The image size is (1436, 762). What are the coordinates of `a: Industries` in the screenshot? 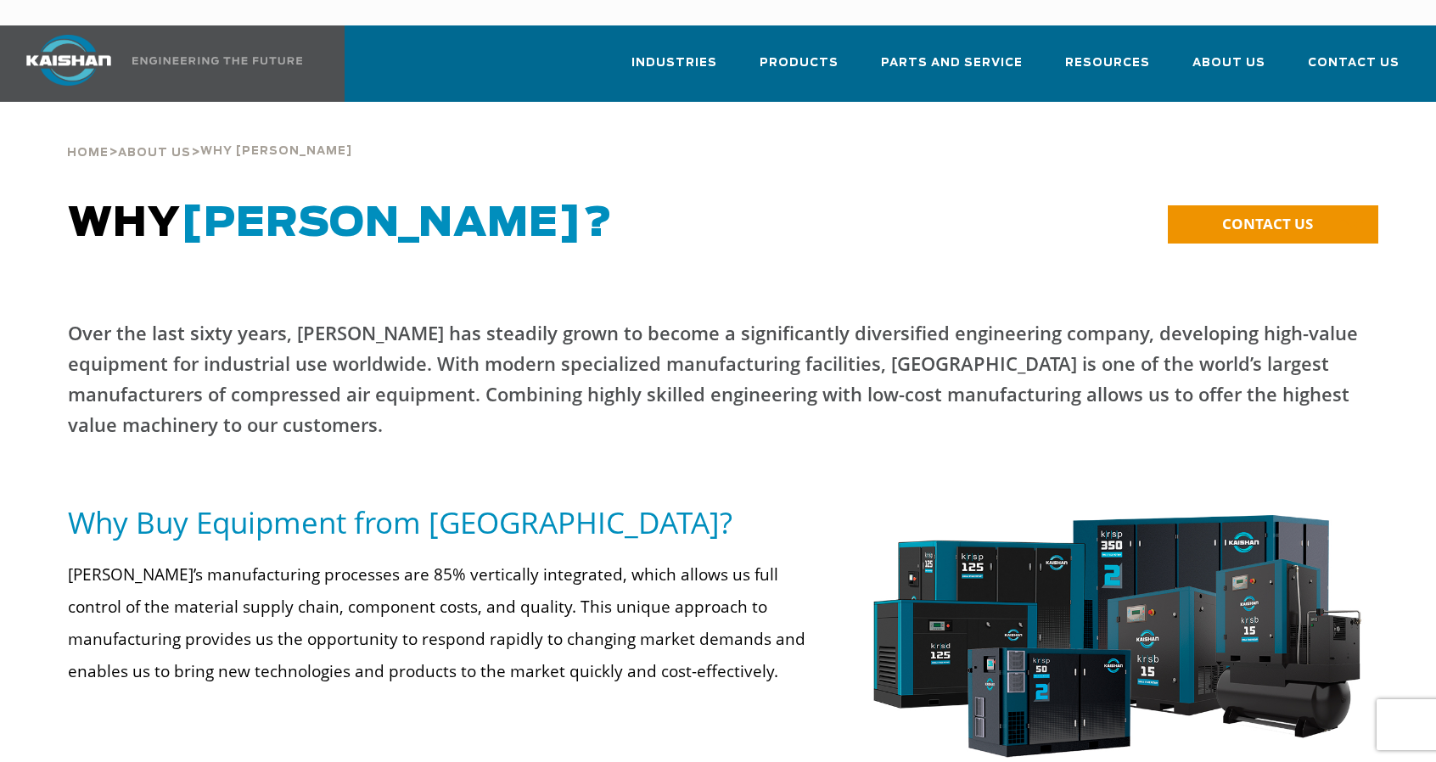 It's located at (674, 70).